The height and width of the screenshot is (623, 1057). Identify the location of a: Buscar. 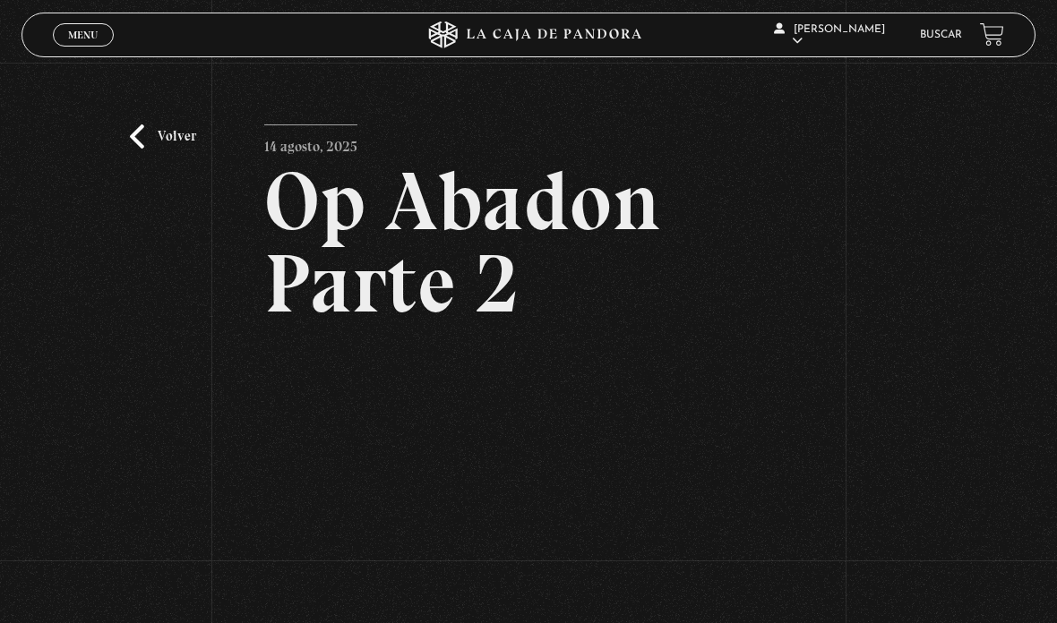
(940, 35).